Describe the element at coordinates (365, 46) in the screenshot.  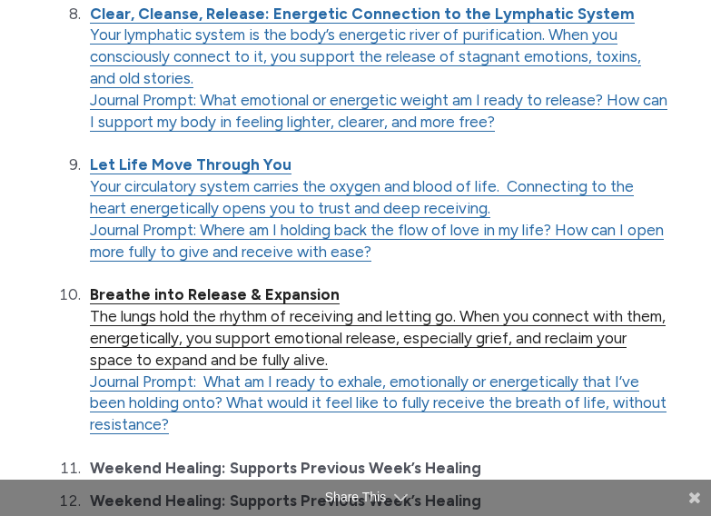
I see `a: Clear, Cleanse, Release: Energetic Connection to the Lymphatic System Your lymphatic system is th...` at that location.